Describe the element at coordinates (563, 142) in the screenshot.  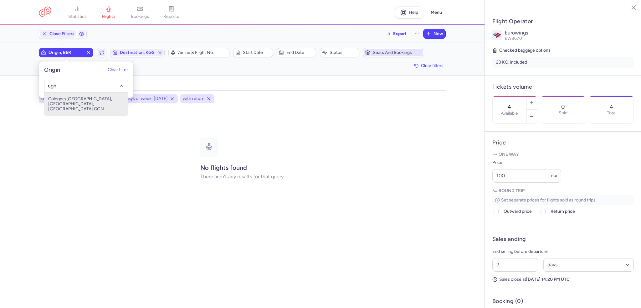
I see `h4: Price` at that location.